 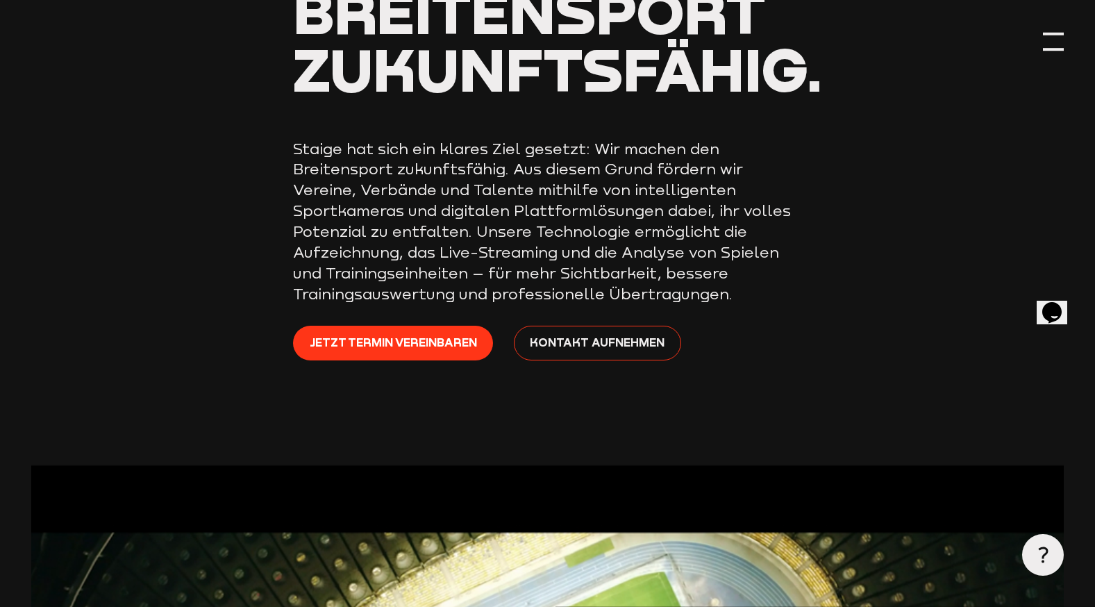 I want to click on p: Staige hat sich ein klares Ziel gesetzt: Wir machen den Breitensport zukunftsfähig. Aus diesem Gr..., so click(x=547, y=221).